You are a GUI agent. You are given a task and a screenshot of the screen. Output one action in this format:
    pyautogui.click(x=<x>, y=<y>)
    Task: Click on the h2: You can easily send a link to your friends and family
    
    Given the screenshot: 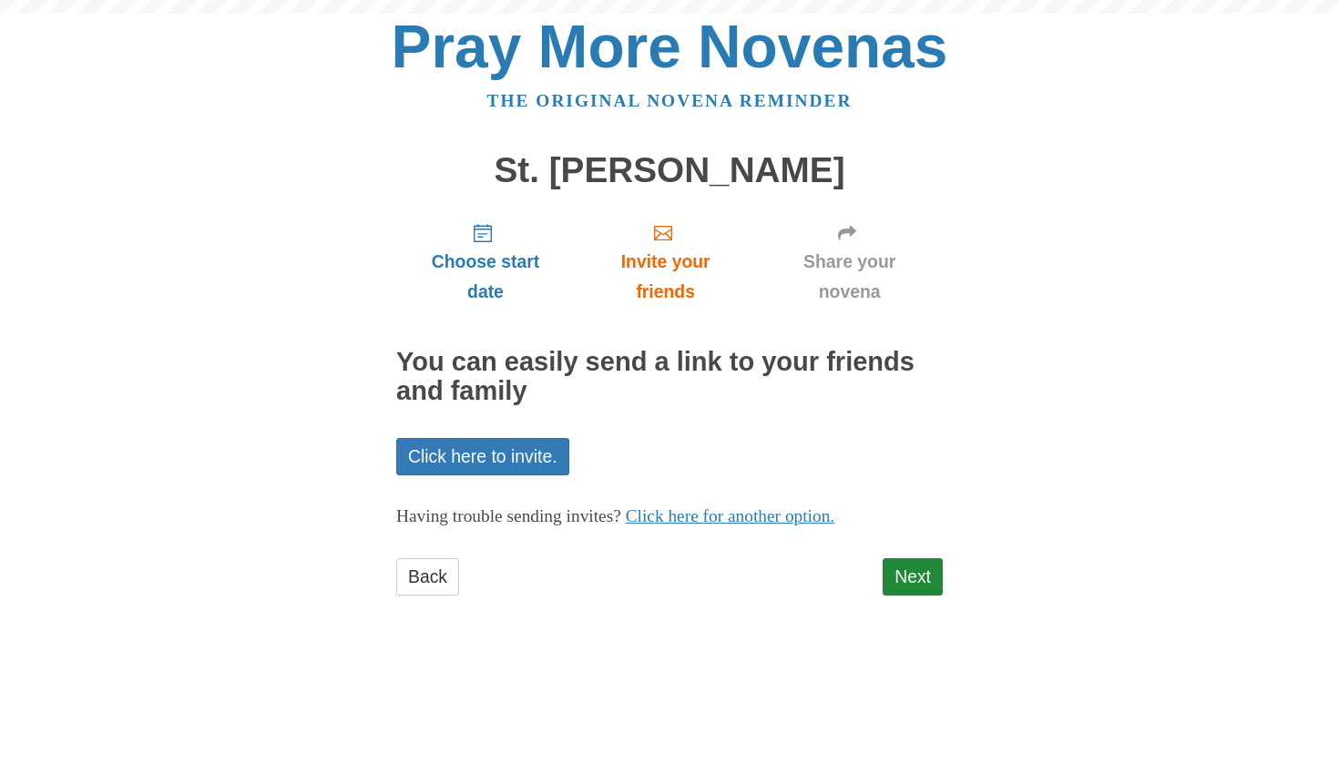 What is the action you would take?
    pyautogui.click(x=669, y=377)
    